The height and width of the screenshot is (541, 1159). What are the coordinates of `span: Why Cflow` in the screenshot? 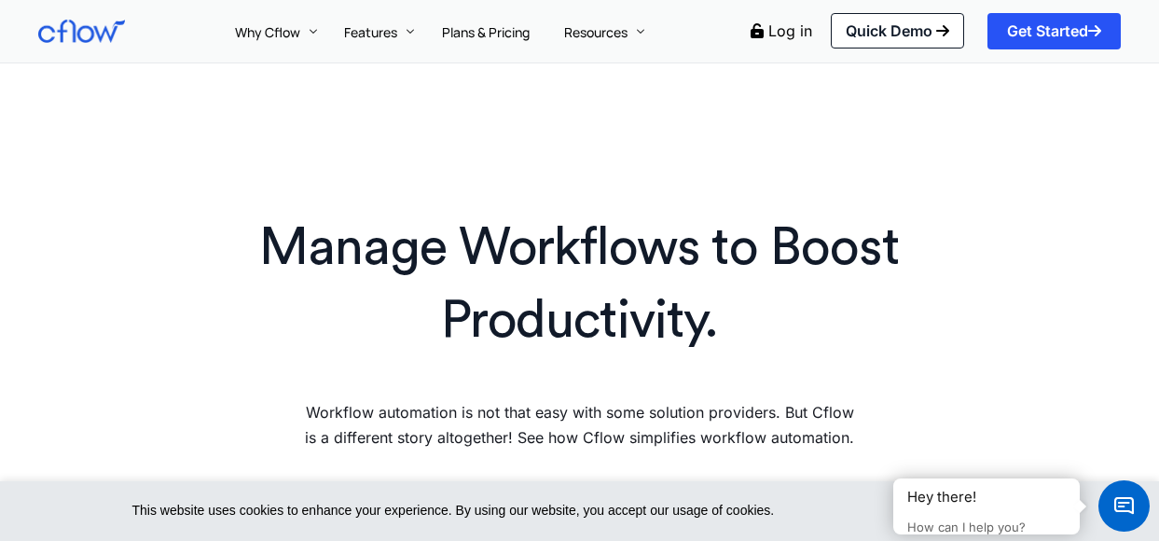 It's located at (268, 32).